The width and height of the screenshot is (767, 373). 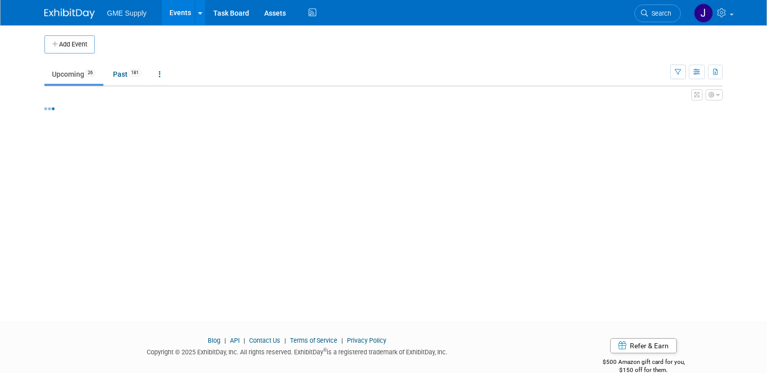 What do you see at coordinates (234, 340) in the screenshot?
I see `a: API` at bounding box center [234, 340].